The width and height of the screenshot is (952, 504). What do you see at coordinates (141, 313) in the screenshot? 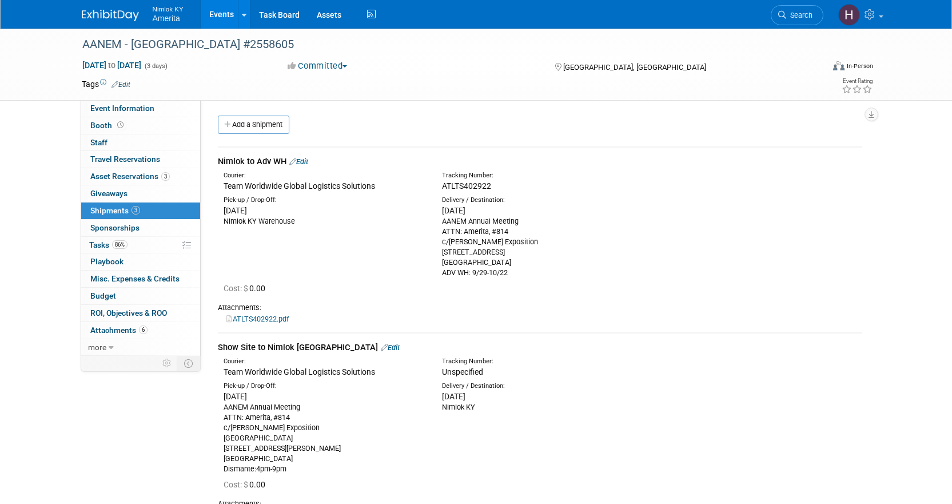
I see `a: ROI, Objectives & ROO` at bounding box center [141, 313].